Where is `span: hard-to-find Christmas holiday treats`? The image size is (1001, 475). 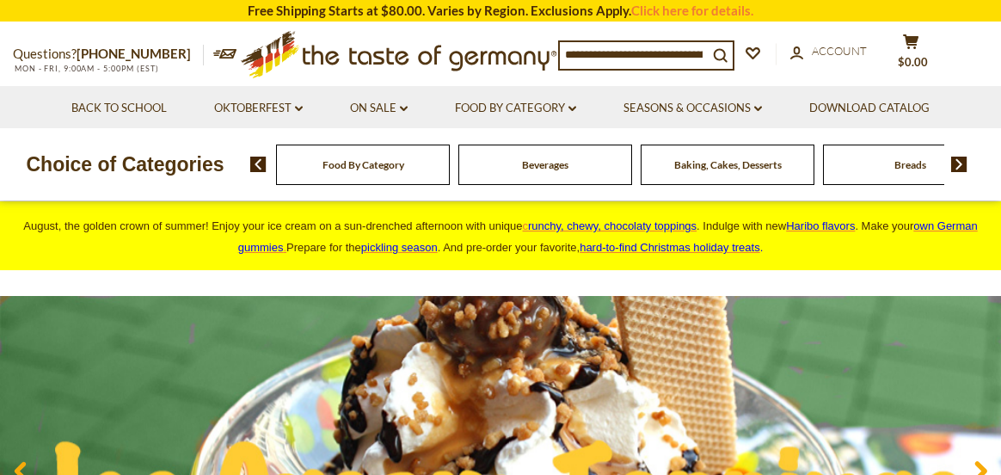
span: hard-to-find Christmas holiday treats is located at coordinates (670, 247).